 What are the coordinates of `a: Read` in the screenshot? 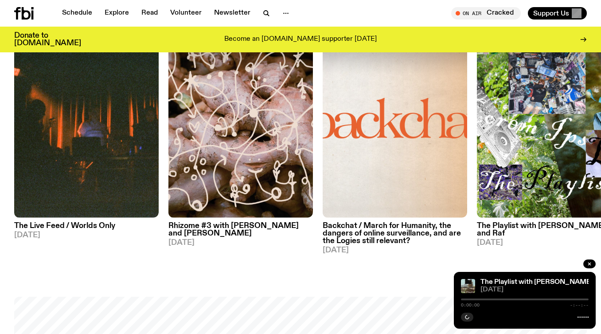 It's located at (149, 13).